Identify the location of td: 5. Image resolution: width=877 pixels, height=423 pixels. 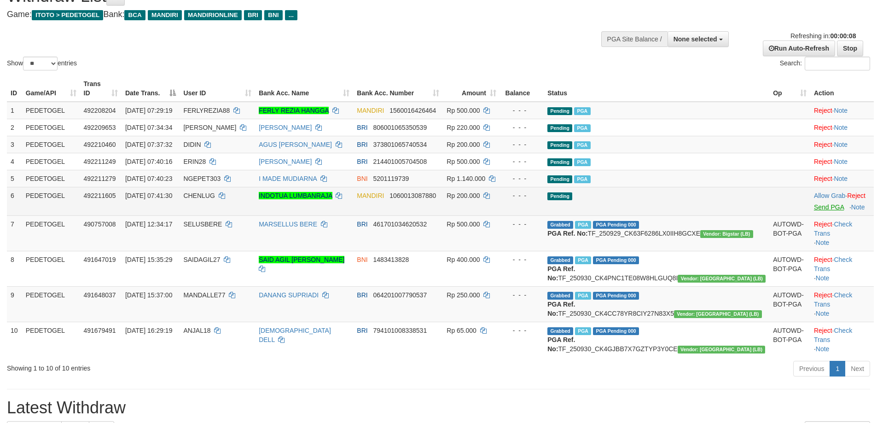
(14, 178).